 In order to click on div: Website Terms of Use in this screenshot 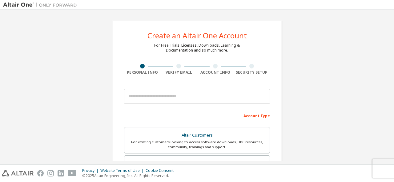, I will do `click(123, 171)`.